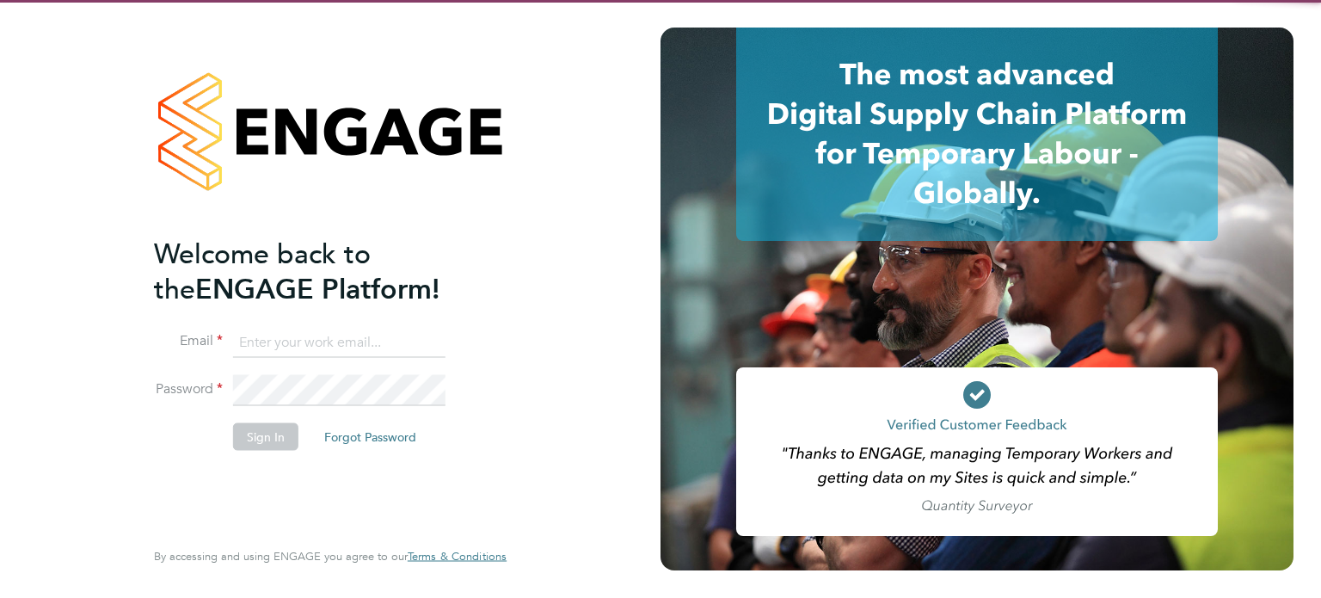 The height and width of the screenshot is (598, 1321). What do you see at coordinates (266, 437) in the screenshot?
I see `button: Sign In` at bounding box center [266, 437].